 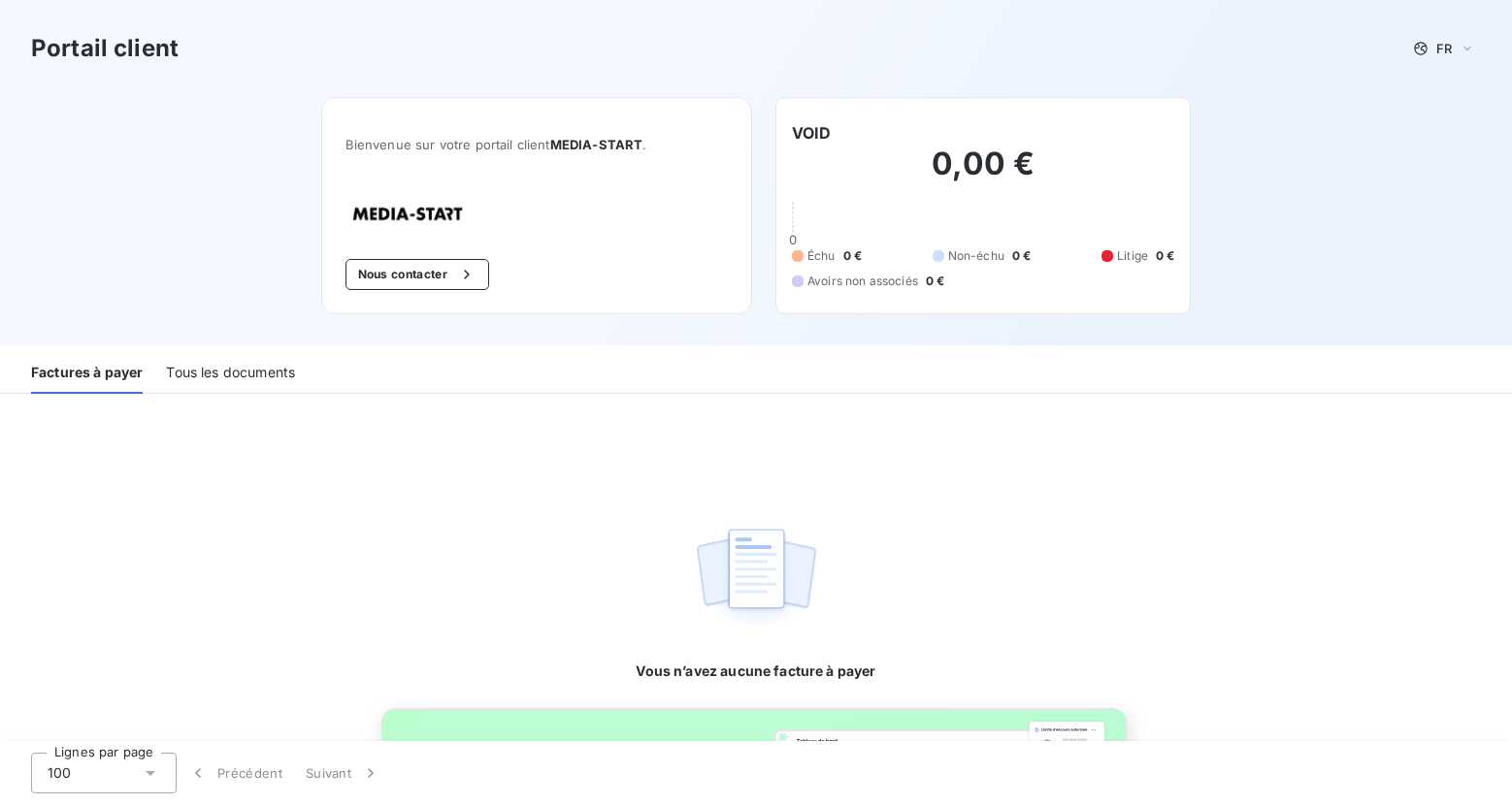 I want to click on h6: VOID, so click(x=811, y=133).